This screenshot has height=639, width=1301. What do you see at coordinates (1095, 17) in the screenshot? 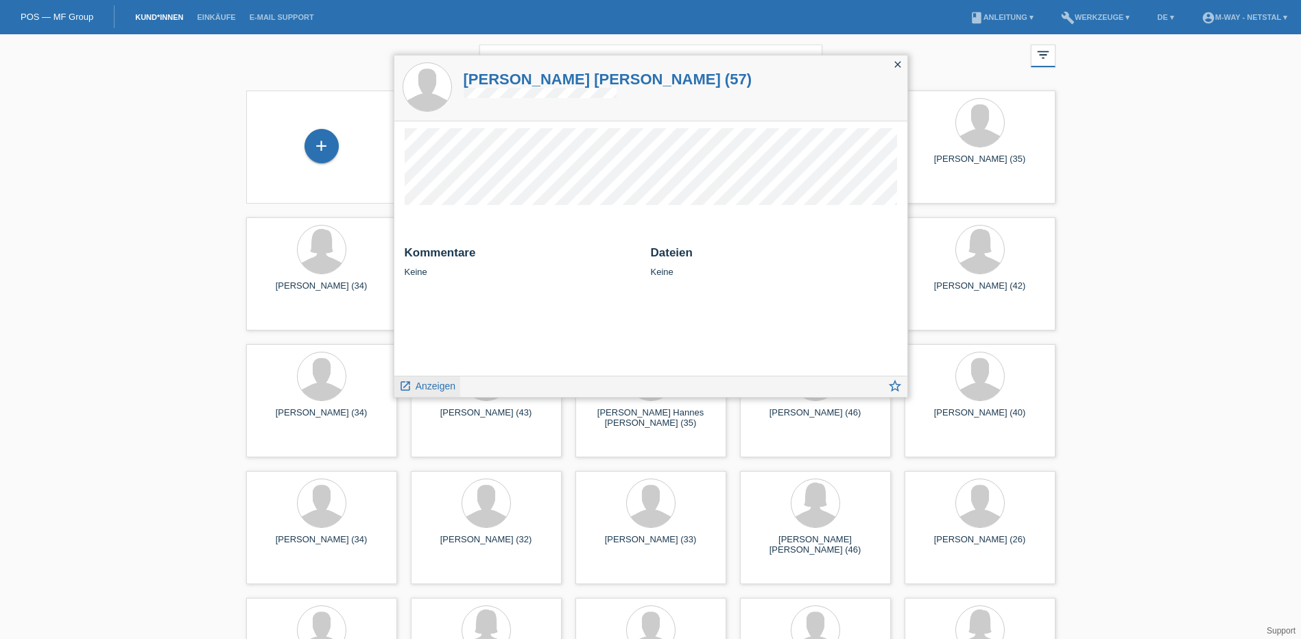
I see `a: buildWerkzeuge ▾` at bounding box center [1095, 17].